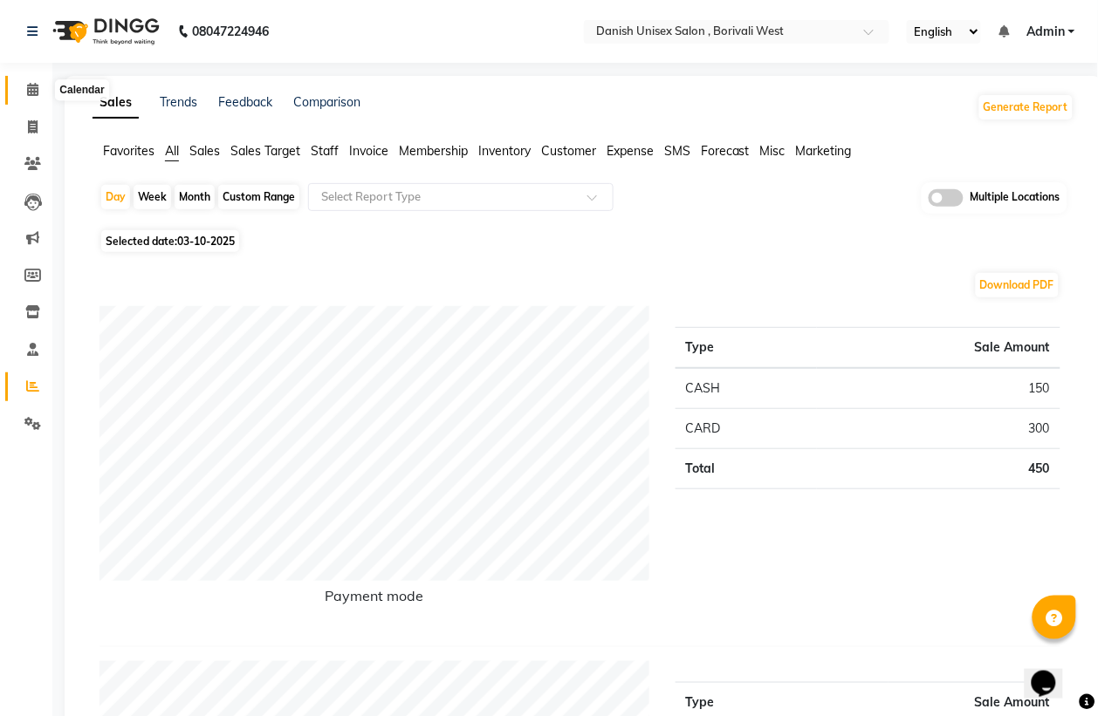  Describe the element at coordinates (115, 197) in the screenshot. I see `div: Day` at that location.